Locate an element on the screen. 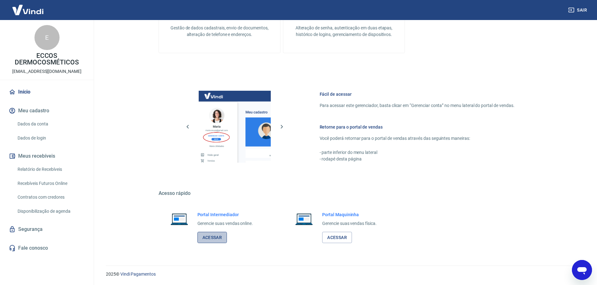 This screenshot has width=597, height=285. a: Dados de login is located at coordinates (50, 138).